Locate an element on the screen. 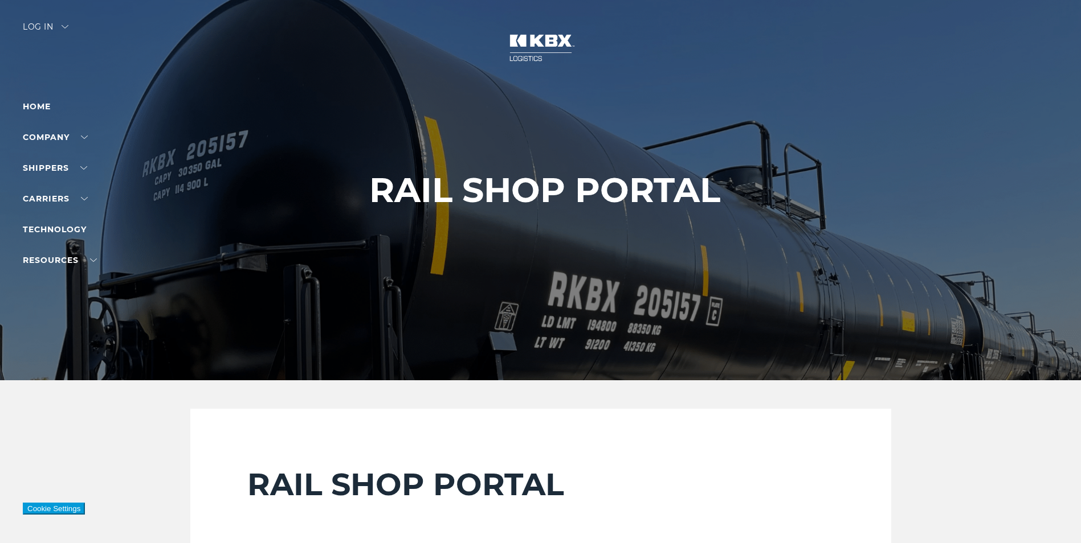  a: Company is located at coordinates (55, 137).